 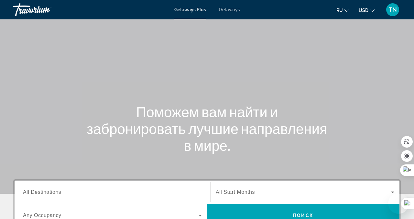 What do you see at coordinates (342, 10) in the screenshot?
I see `button: Change language` at bounding box center [342, 10].